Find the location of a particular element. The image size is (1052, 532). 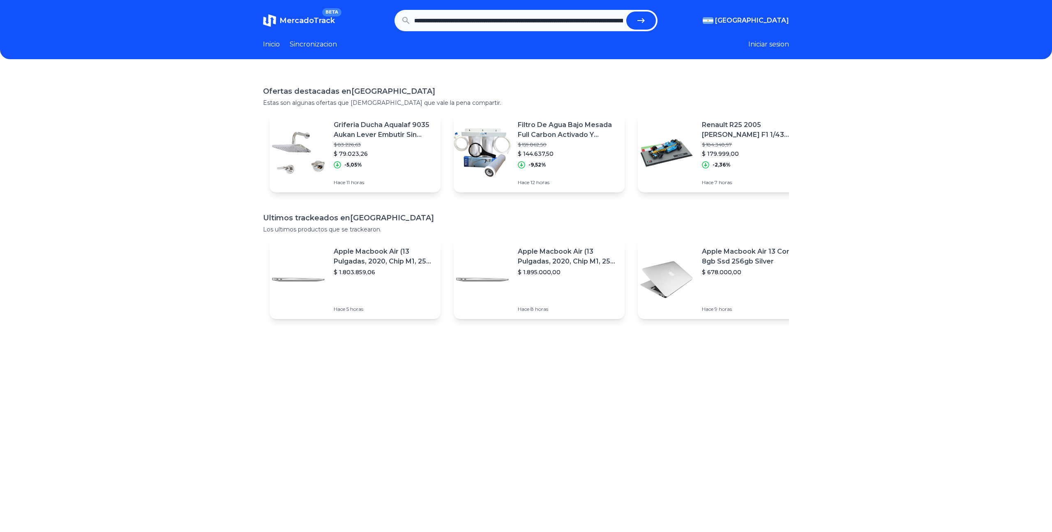

a: Sincronizacion is located at coordinates (313, 44).